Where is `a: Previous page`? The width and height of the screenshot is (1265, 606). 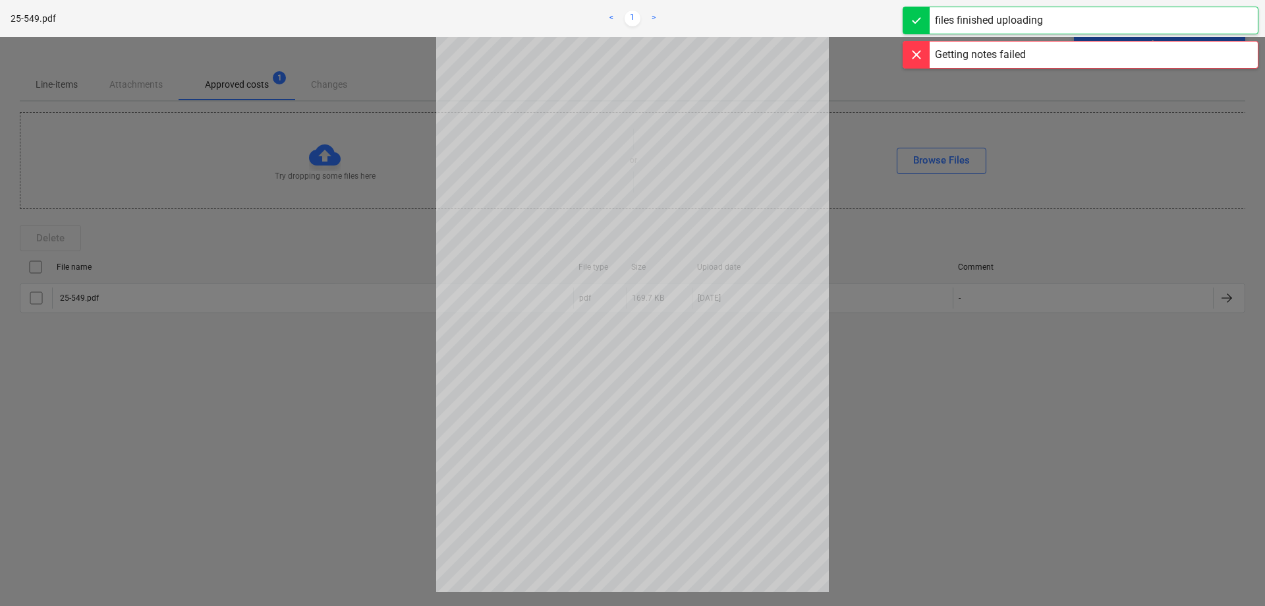
a: Previous page is located at coordinates (612, 18).